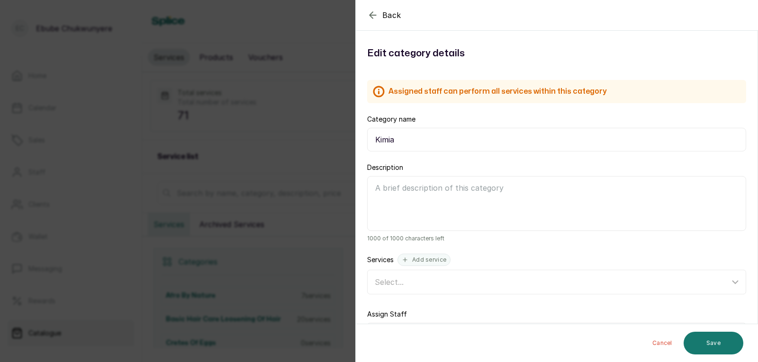 This screenshot has height=362, width=758. Describe the element at coordinates (713, 343) in the screenshot. I see `button: Save` at that location.